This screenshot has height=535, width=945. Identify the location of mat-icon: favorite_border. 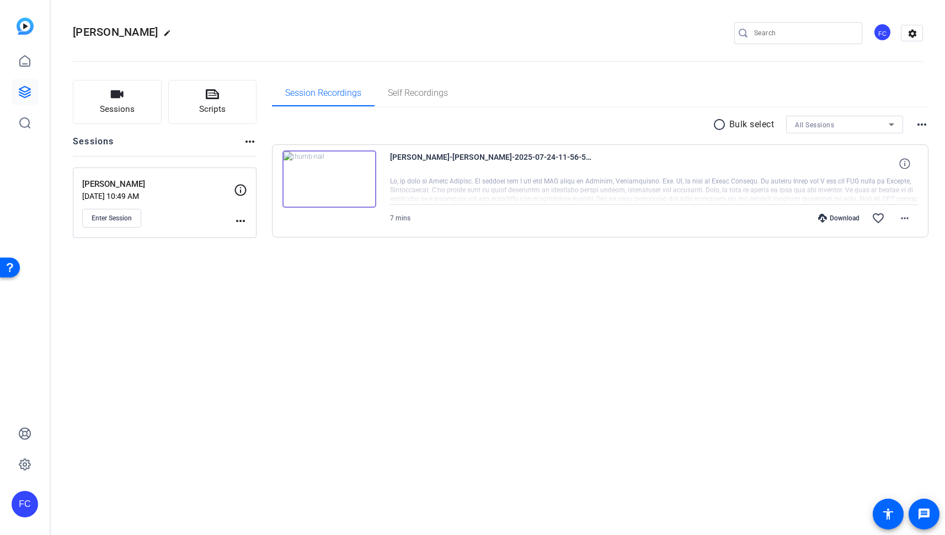
(878, 218).